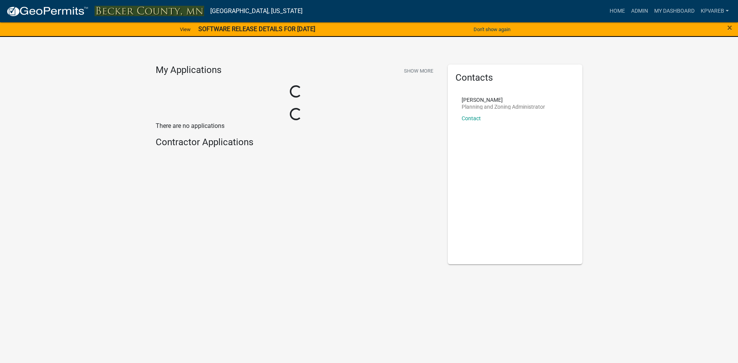 This screenshot has height=363, width=738. What do you see at coordinates (503, 107) in the screenshot?
I see `p: Planning and Zoning Administrator` at bounding box center [503, 107].